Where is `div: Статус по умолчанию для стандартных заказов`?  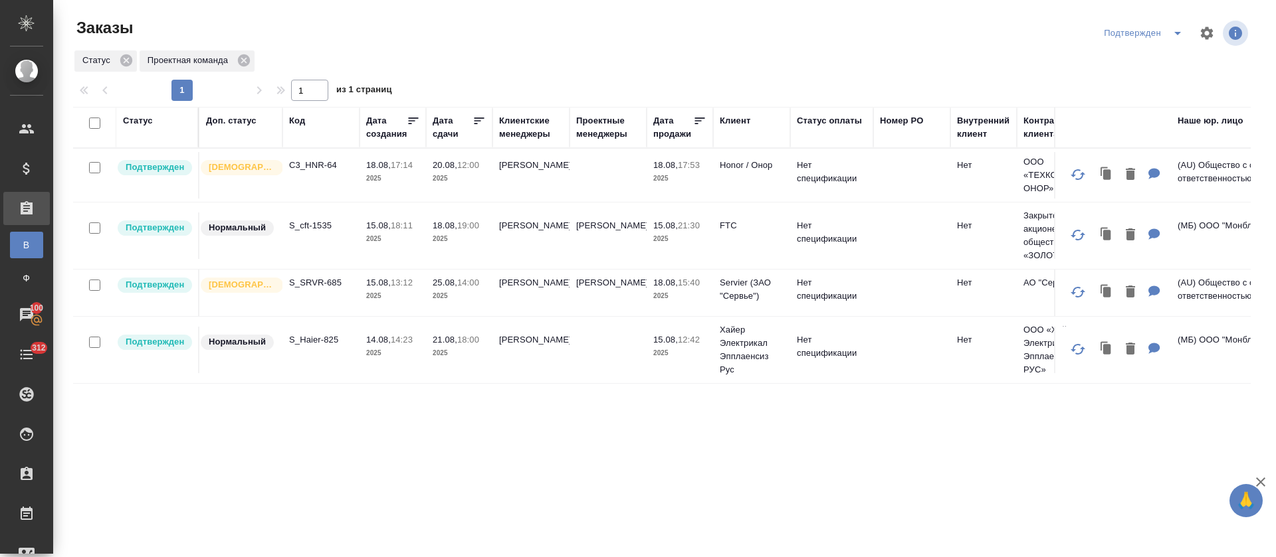
div: Статус по умолчанию для стандартных заказов is located at coordinates (237, 228).